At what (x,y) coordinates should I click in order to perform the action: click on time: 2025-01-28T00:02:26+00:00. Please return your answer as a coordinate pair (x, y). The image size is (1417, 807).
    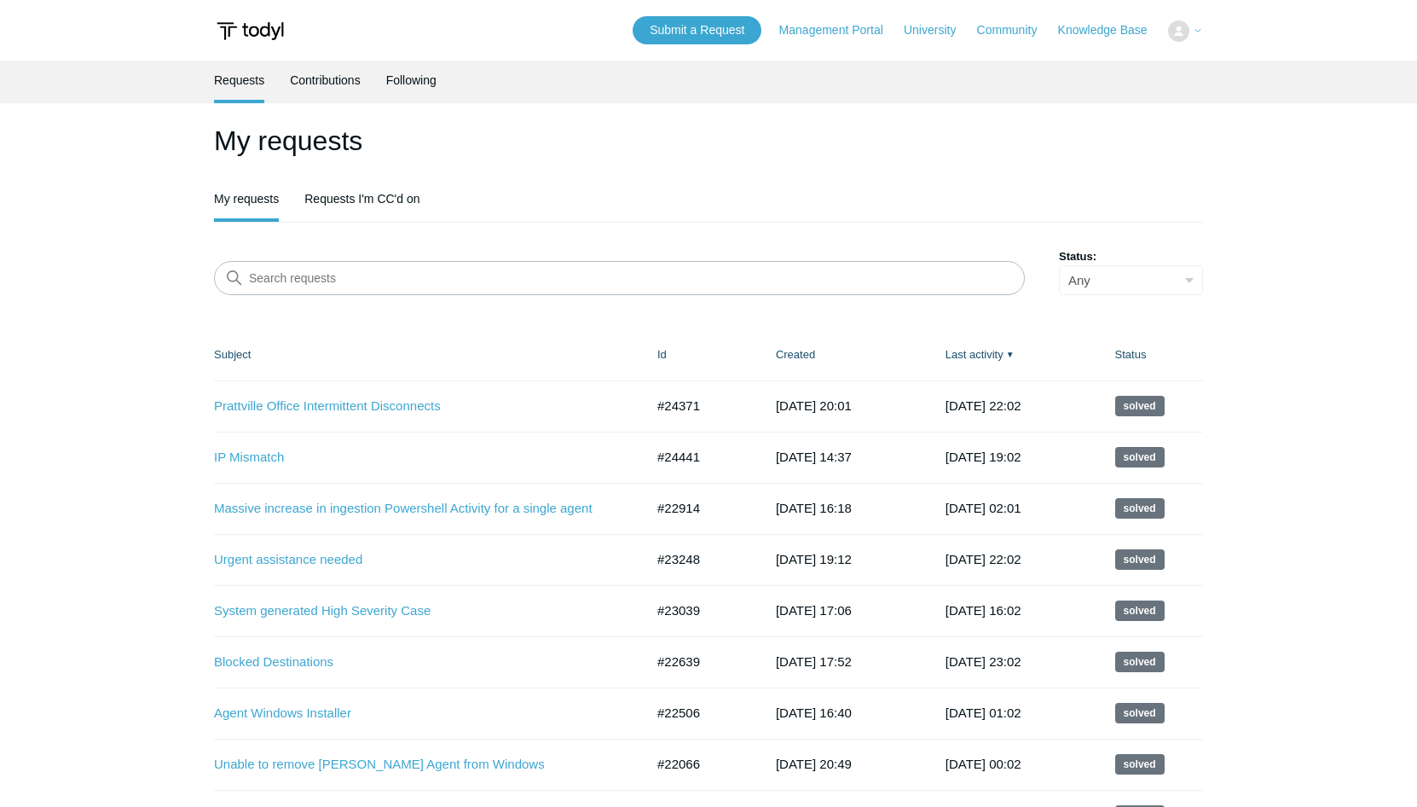
    Looking at the image, I should click on (983, 763).